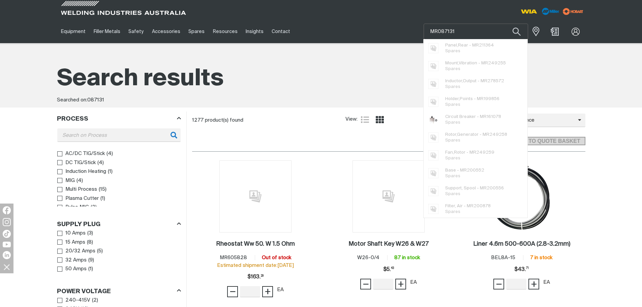  What do you see at coordinates (82, 172) in the screenshot?
I see `a: Induction Heating` at bounding box center [82, 172].